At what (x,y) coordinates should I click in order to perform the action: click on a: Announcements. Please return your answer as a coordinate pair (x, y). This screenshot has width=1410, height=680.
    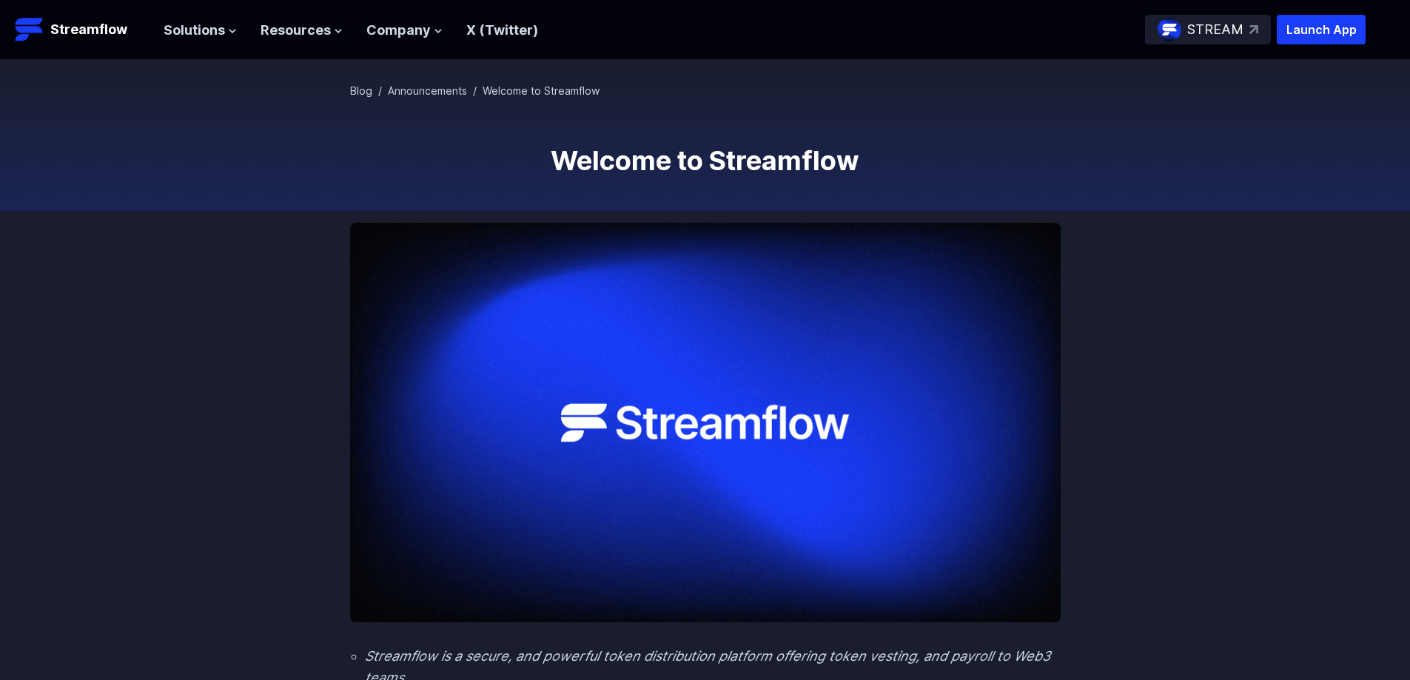
    Looking at the image, I should click on (427, 90).